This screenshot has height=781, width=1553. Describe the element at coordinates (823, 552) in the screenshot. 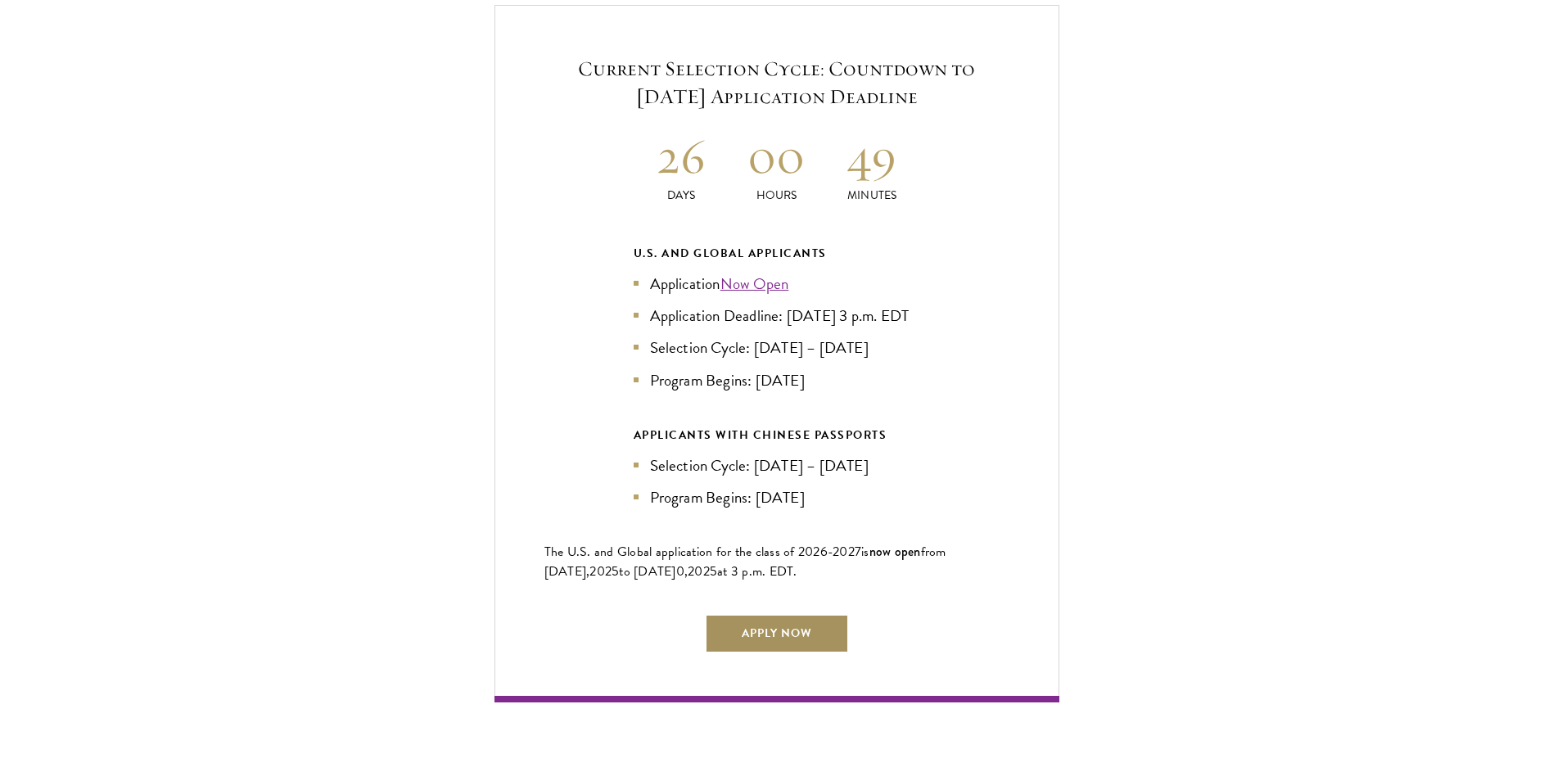

I see `span: 6` at that location.